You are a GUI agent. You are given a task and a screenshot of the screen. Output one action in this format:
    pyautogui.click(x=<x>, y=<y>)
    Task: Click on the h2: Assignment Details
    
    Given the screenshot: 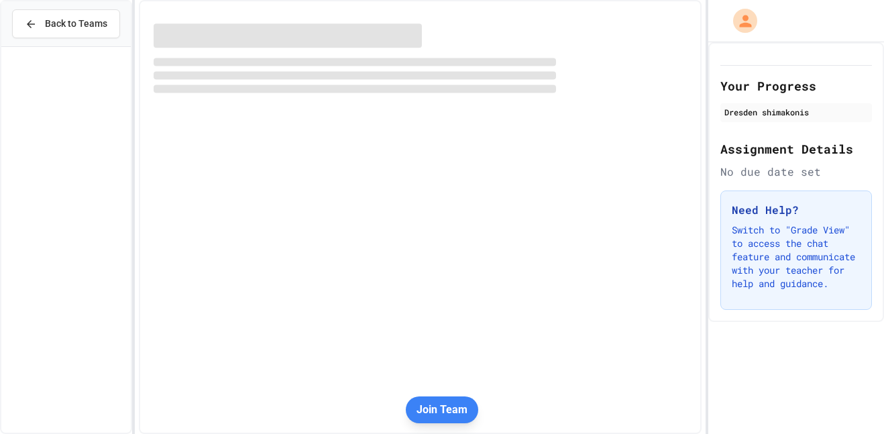 What is the action you would take?
    pyautogui.click(x=796, y=149)
    